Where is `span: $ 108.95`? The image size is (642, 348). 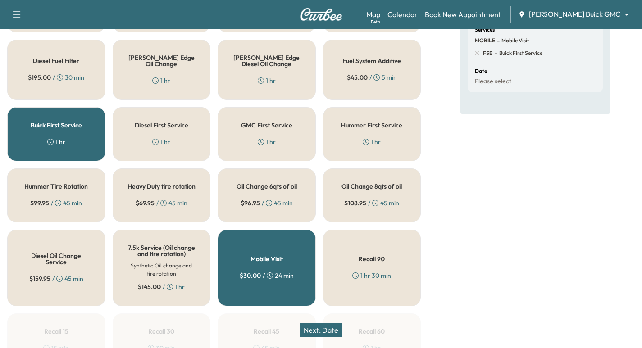
span: $ 108.95 is located at coordinates (355, 203).